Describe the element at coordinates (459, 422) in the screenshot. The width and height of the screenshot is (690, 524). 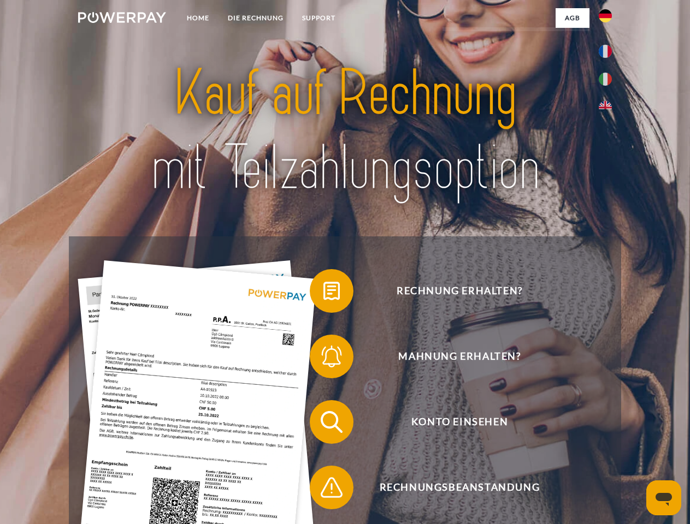
I see `span: Konto einsehen` at that location.